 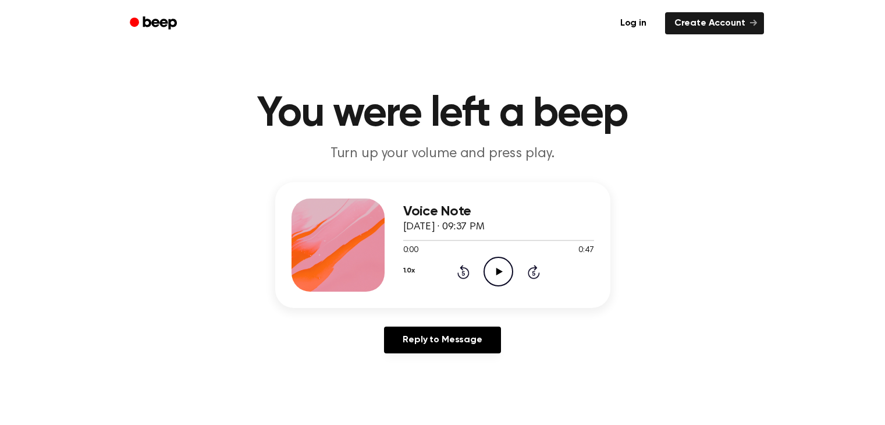 I want to click on a: Create Account, so click(x=714, y=23).